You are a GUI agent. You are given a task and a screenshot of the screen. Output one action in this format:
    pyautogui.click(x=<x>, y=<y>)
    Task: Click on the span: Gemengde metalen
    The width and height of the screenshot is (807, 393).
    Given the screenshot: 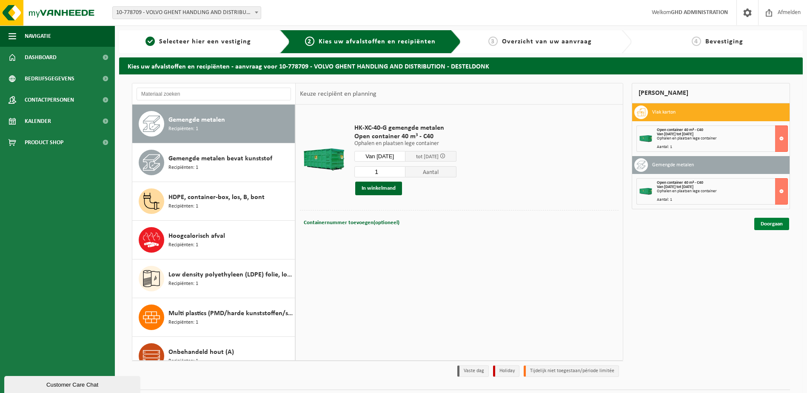 What is the action you would take?
    pyautogui.click(x=196, y=120)
    